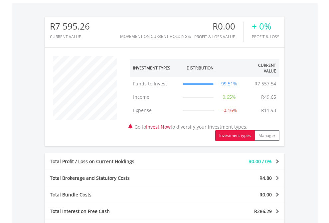  What do you see at coordinates (115, 195) in the screenshot?
I see `div: Total Bundle Costs` at bounding box center [115, 195].